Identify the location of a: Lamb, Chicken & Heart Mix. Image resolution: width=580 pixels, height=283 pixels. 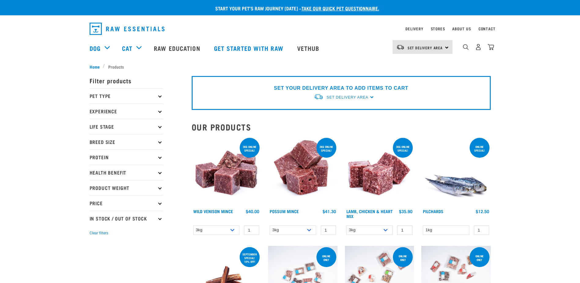
(370, 213).